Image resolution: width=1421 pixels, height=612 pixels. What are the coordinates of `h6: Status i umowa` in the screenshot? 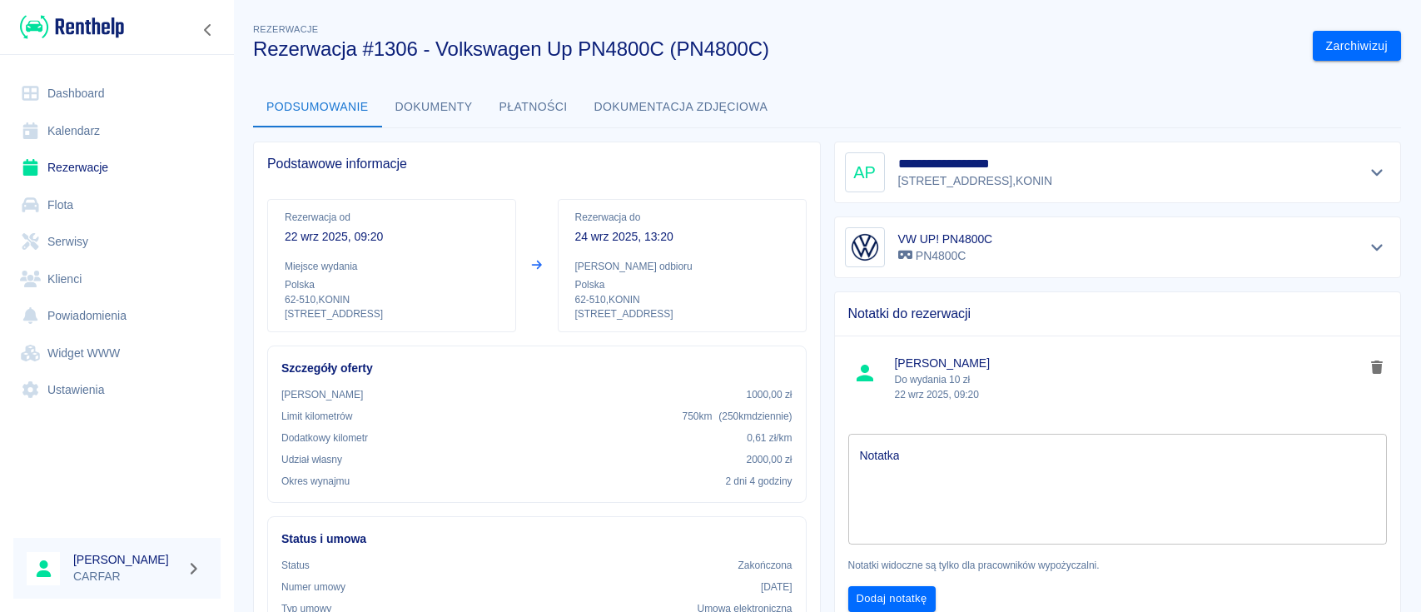 It's located at (537, 538).